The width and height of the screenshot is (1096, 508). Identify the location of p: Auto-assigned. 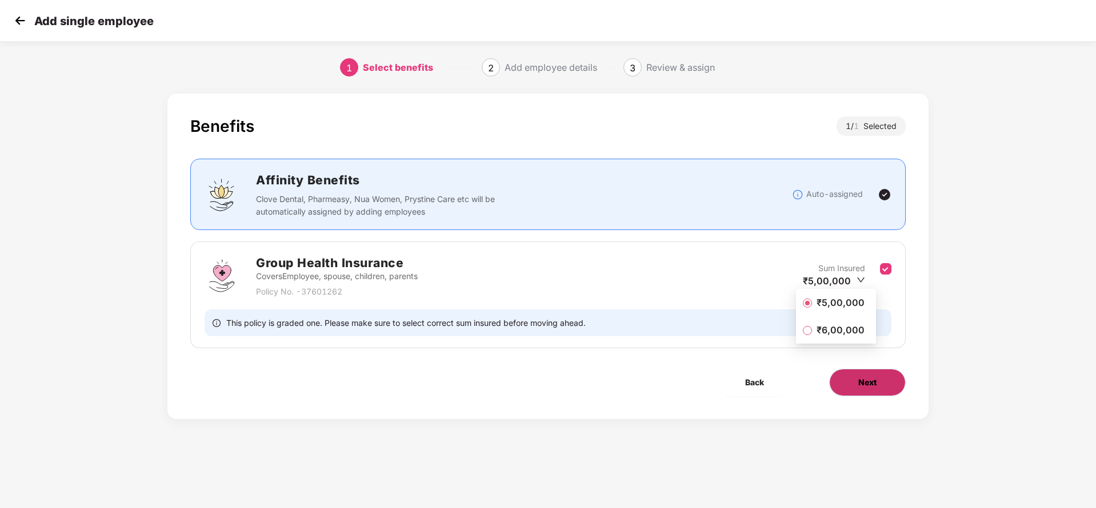
(834, 194).